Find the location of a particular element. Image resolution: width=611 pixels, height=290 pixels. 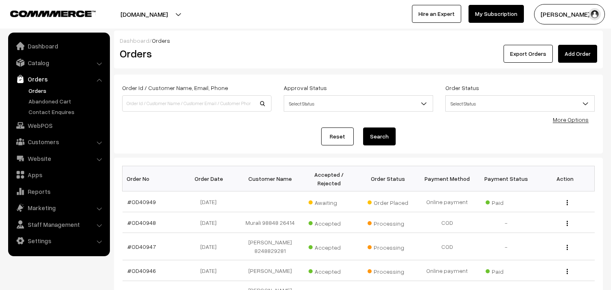

a: Abandoned Cart is located at coordinates (67, 101).